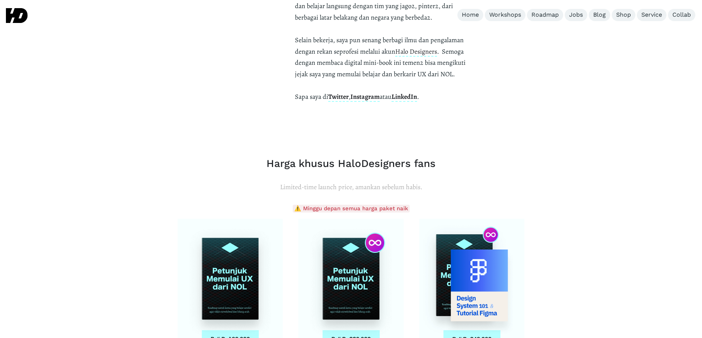  Describe the element at coordinates (351, 208) in the screenshot. I see `span: ⚠️ Minggu depan semua harga paket naik` at that location.